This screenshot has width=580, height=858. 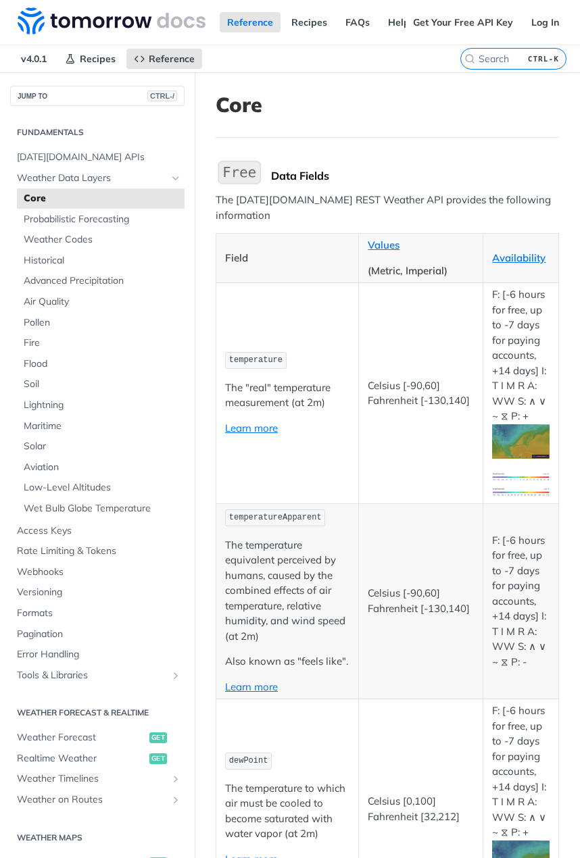 What do you see at coordinates (470, 59) in the screenshot?
I see `svg: Search` at bounding box center [470, 59].